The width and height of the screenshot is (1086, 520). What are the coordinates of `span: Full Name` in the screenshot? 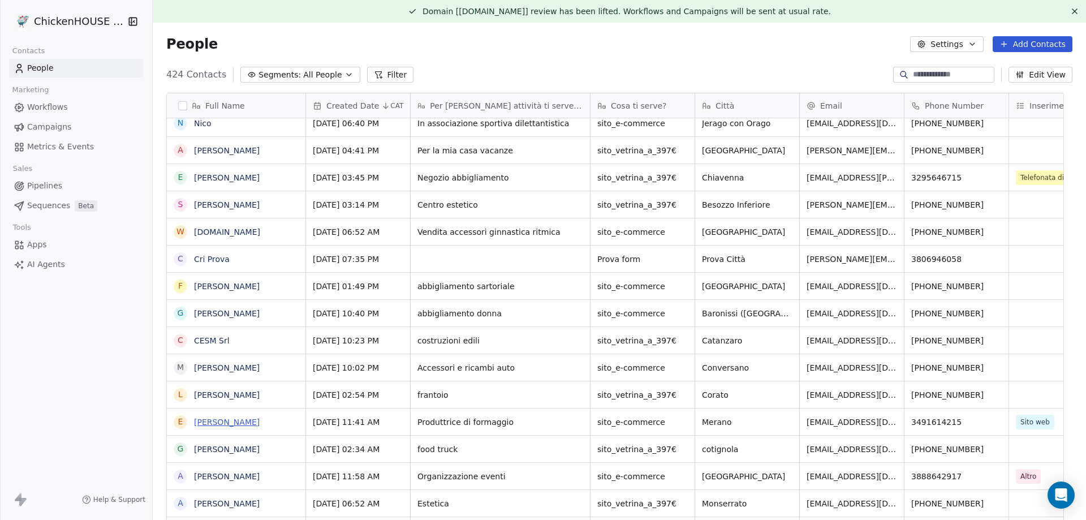 It's located at (225, 106).